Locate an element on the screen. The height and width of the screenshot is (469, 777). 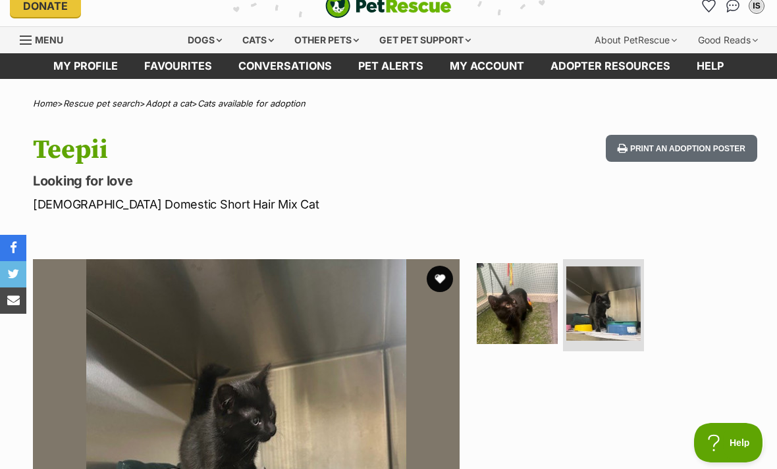
div: Good Reads is located at coordinates (727, 40).